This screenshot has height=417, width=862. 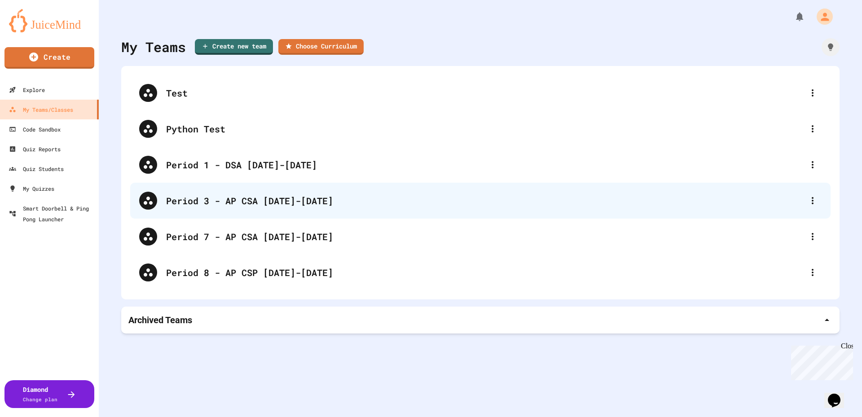 I want to click on a: DiamondChange plan, so click(x=49, y=394).